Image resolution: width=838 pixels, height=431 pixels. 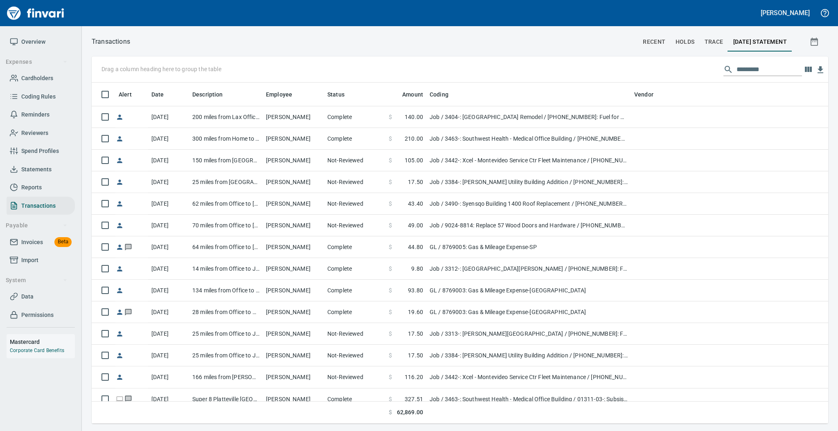 What do you see at coordinates (414, 160) in the screenshot?
I see `span: 105.00` at bounding box center [414, 160].